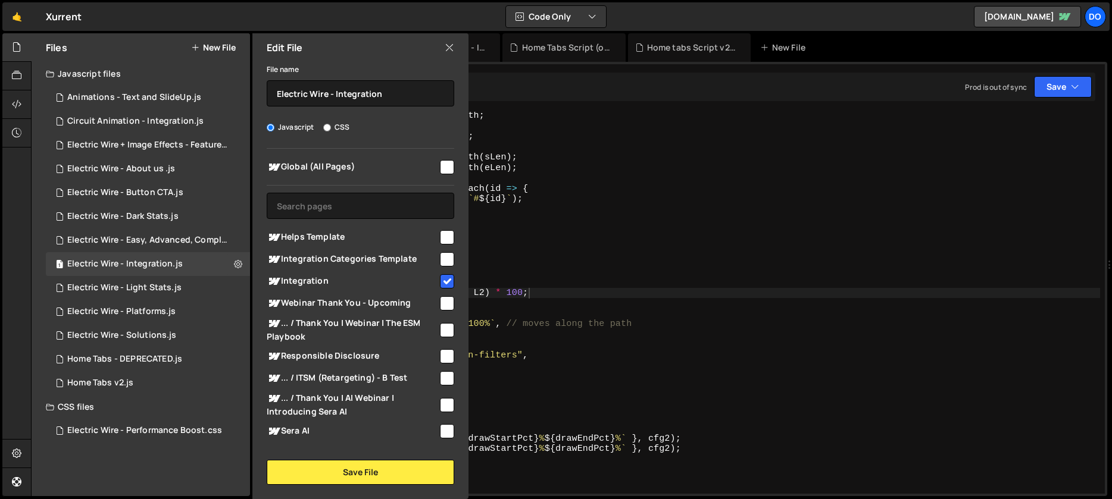 The width and height of the screenshot is (1112, 499). I want to click on div: 13741/39772.css, so click(148, 431).